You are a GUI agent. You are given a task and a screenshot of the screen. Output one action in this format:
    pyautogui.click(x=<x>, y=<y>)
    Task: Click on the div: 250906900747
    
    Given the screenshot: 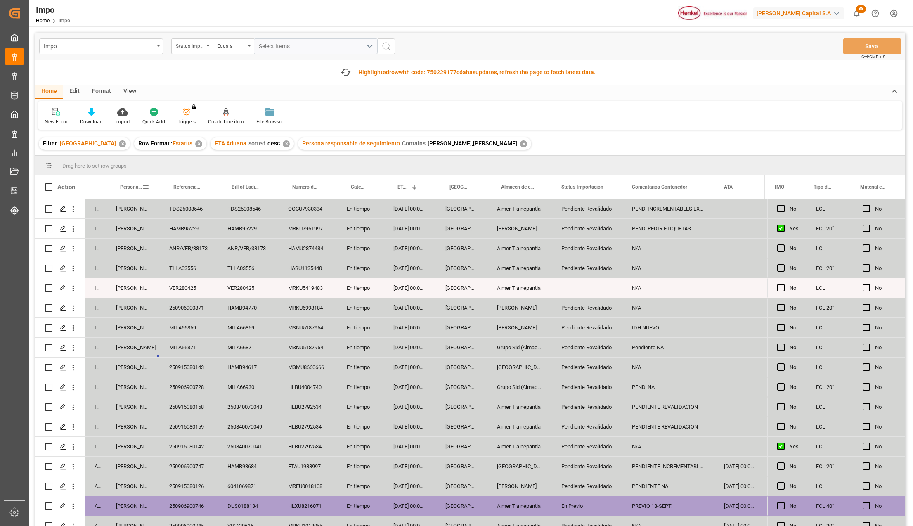 What is the action you would take?
    pyautogui.click(x=188, y=466)
    